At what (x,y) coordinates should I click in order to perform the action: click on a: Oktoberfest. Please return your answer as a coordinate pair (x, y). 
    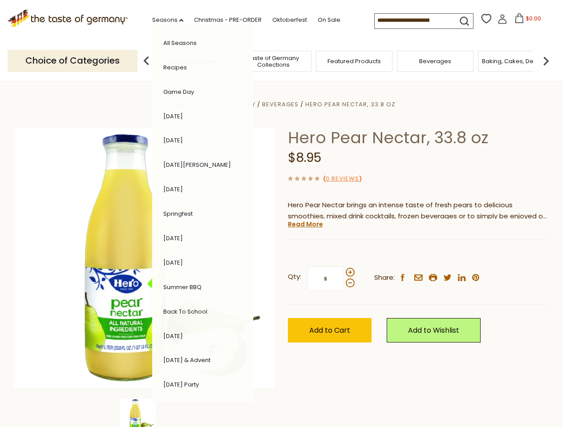
    Looking at the image, I should click on (290, 20).